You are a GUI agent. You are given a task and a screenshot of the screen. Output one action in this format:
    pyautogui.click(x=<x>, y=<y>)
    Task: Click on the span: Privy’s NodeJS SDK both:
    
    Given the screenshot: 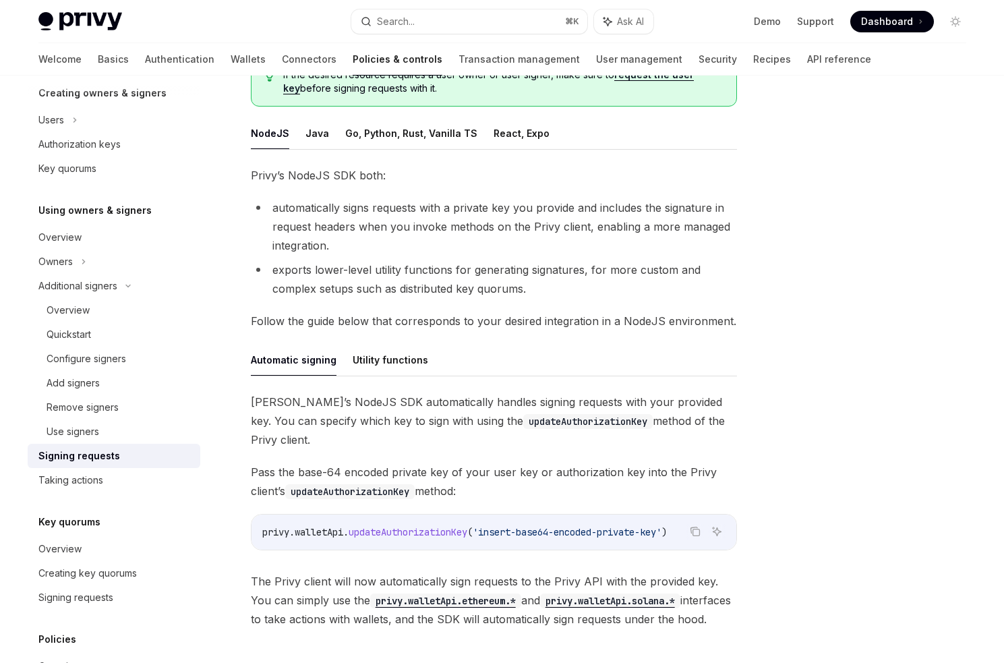 What is the action you would take?
    pyautogui.click(x=493, y=175)
    